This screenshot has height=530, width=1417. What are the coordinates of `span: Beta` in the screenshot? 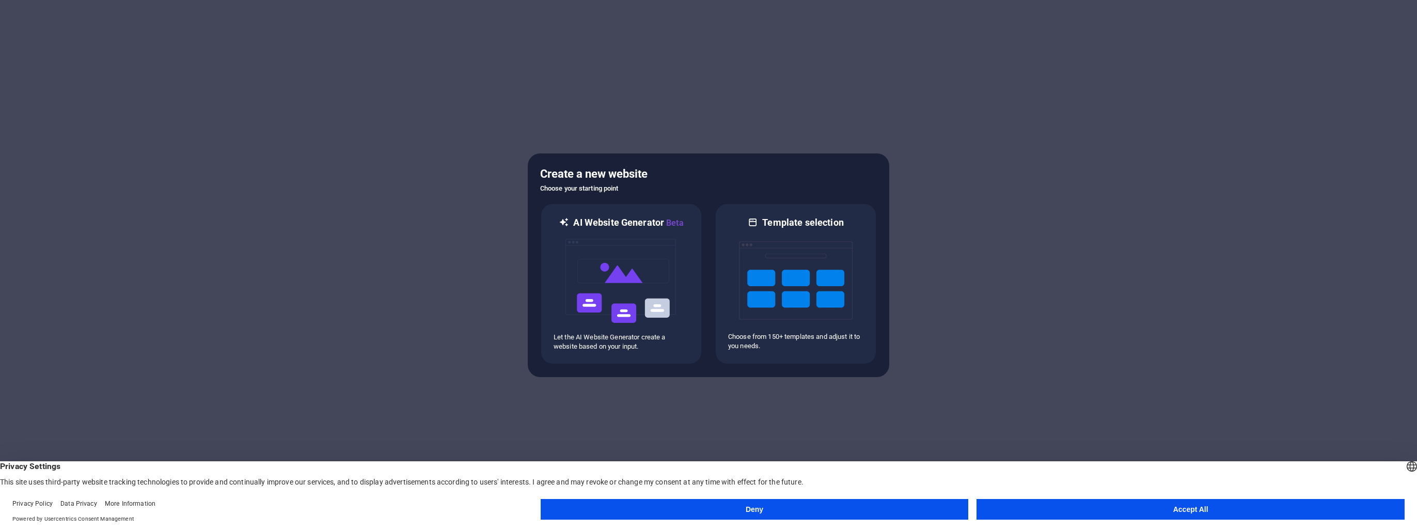 It's located at (674, 223).